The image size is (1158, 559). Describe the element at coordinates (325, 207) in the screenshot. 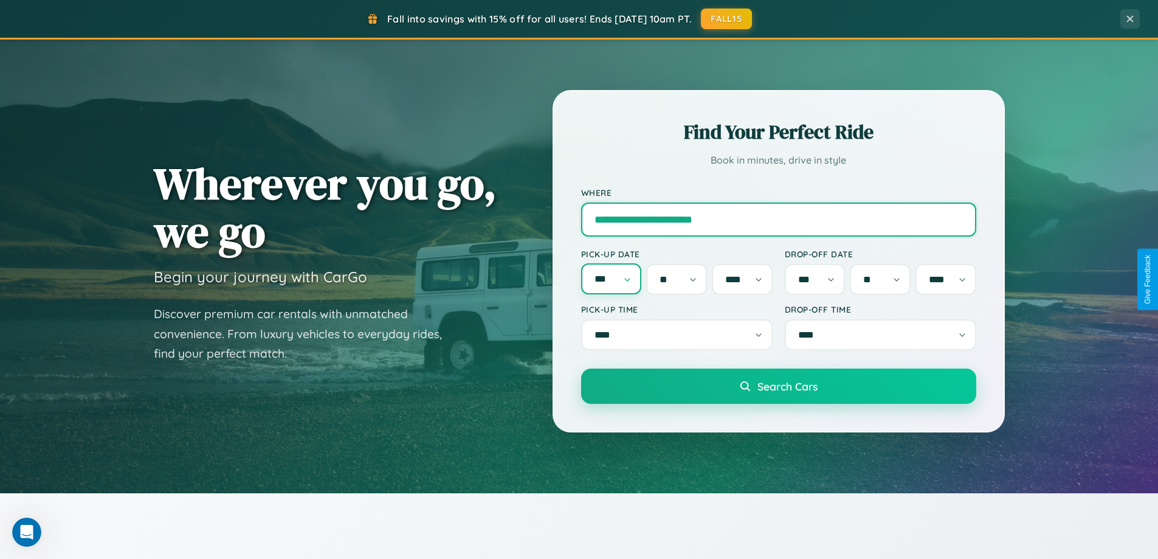

I see `h1: Wherever you go, we go` at that location.